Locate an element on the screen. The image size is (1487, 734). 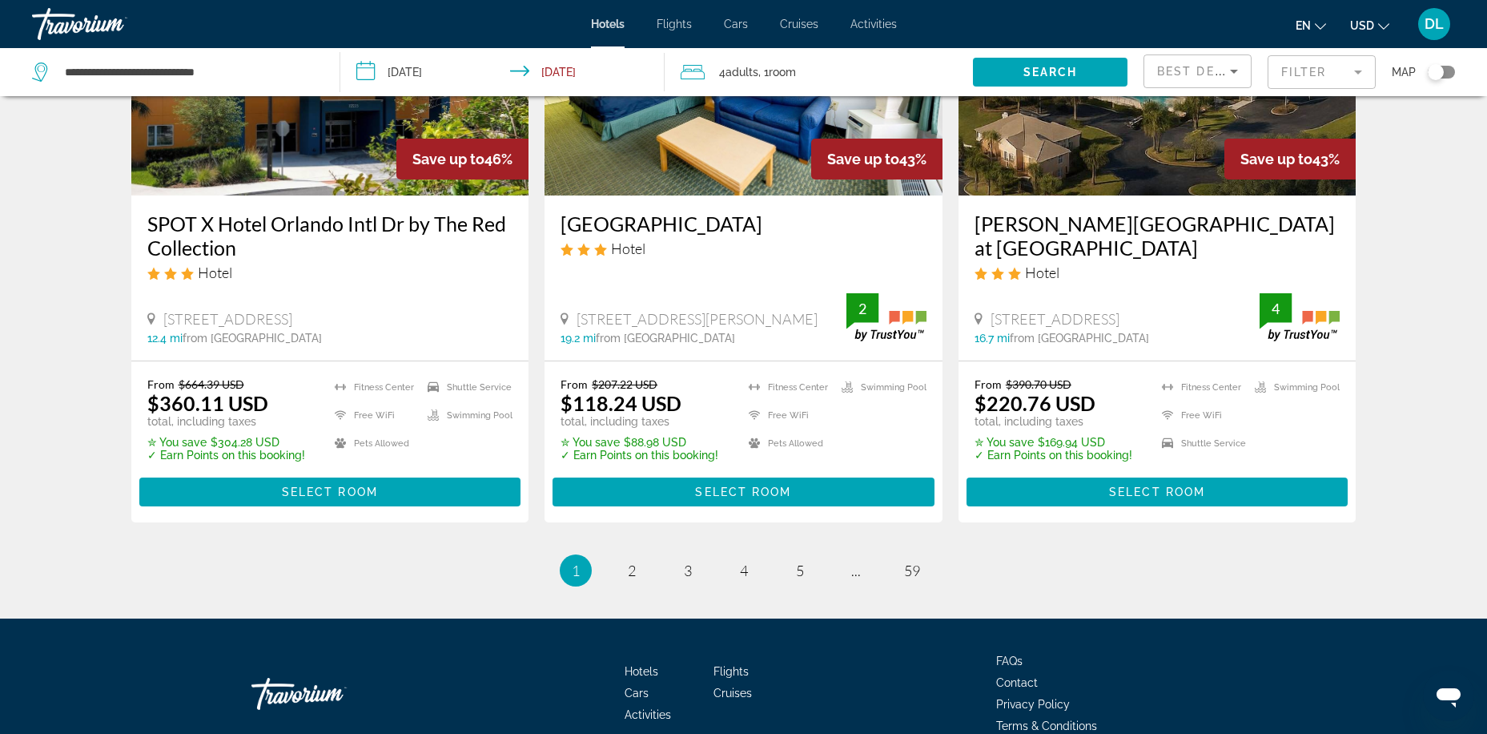
span: Terms & Conditions is located at coordinates (1047, 726).